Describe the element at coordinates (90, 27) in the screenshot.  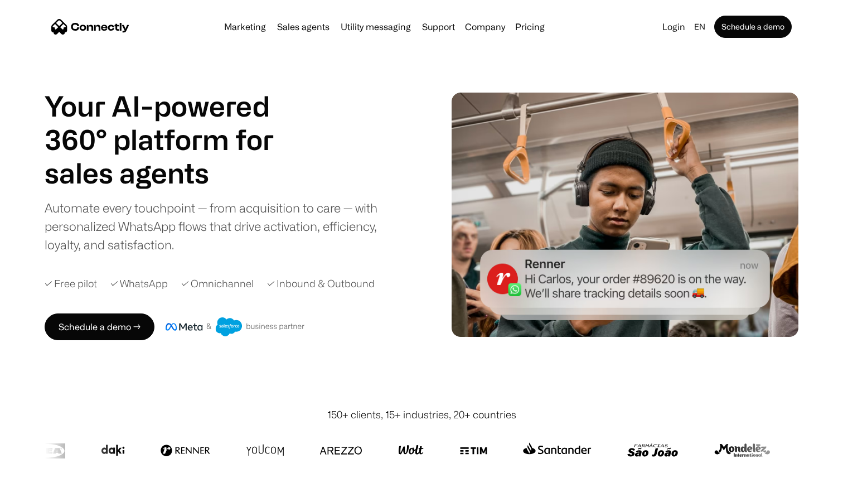
I see `a: home` at that location.